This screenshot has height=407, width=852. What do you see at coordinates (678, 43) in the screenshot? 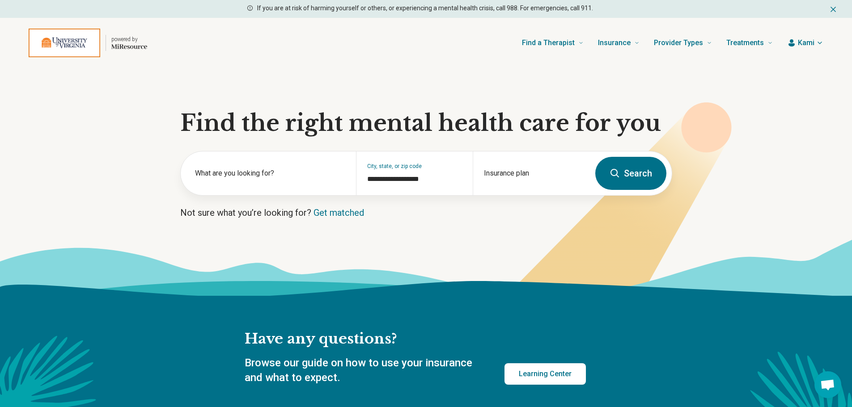
I see `span: Provider Types` at bounding box center [678, 43].